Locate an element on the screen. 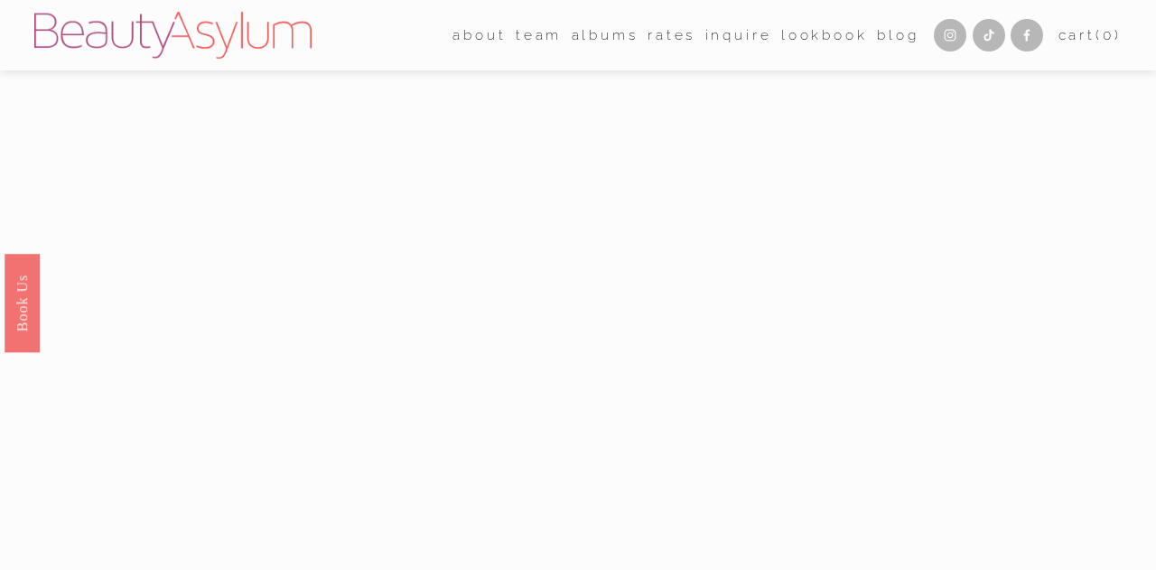  a: Instagram is located at coordinates (950, 35).